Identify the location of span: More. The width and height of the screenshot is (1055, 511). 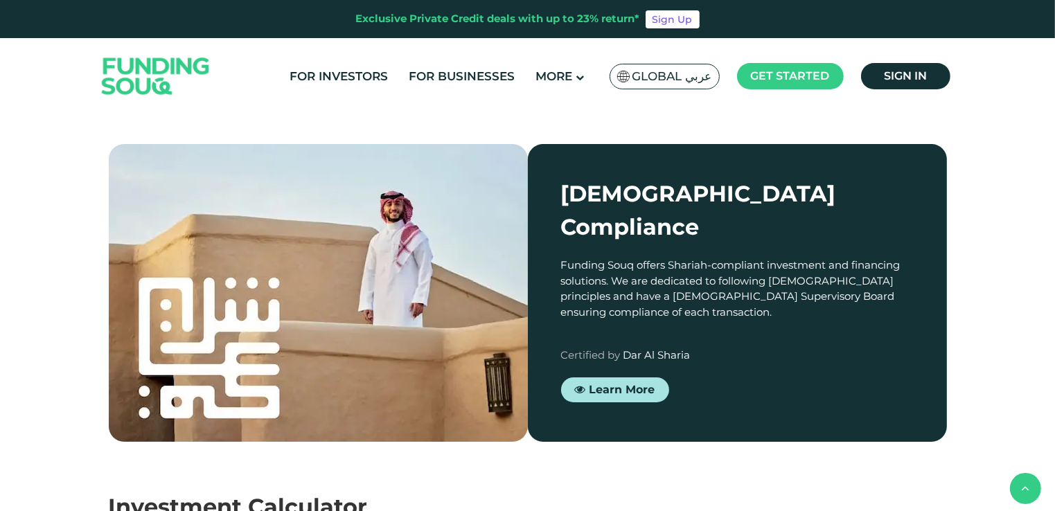
(553, 76).